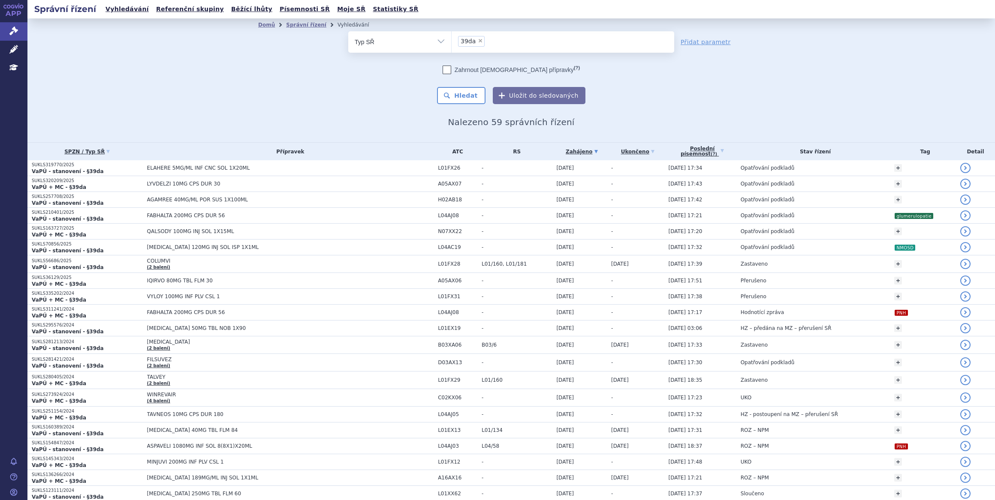 The width and height of the screenshot is (995, 500). What do you see at coordinates (457, 232) in the screenshot?
I see `span: N07XX22` at bounding box center [457, 232].